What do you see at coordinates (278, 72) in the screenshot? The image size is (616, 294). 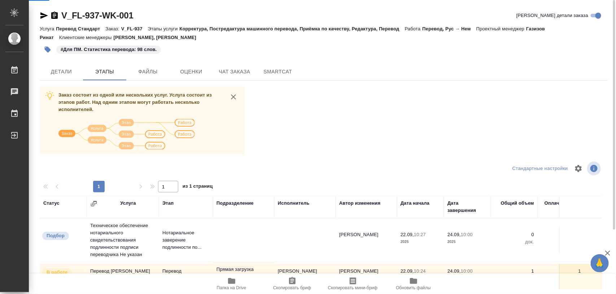 I see `span: SmartCat` at bounding box center [278, 72].